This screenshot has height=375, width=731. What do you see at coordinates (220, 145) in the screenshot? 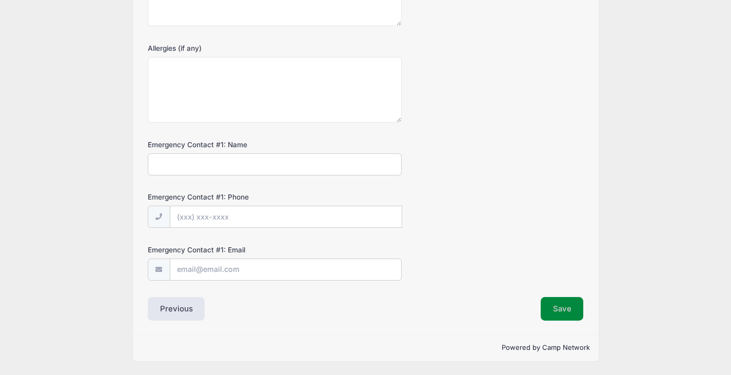
I see `label: Emergency Contact #1: Name` at bounding box center [220, 145].